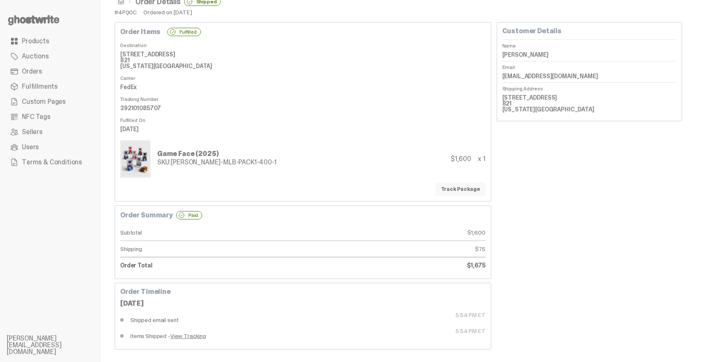  I want to click on b: Order Items, so click(140, 32).